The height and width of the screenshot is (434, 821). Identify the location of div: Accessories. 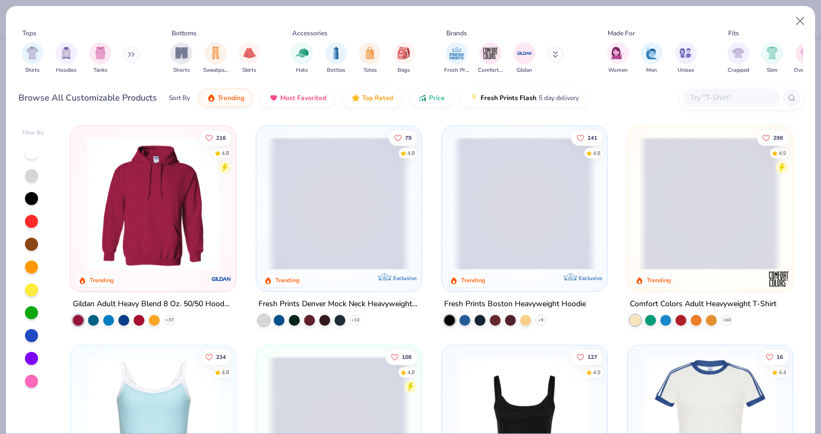
(310, 33).